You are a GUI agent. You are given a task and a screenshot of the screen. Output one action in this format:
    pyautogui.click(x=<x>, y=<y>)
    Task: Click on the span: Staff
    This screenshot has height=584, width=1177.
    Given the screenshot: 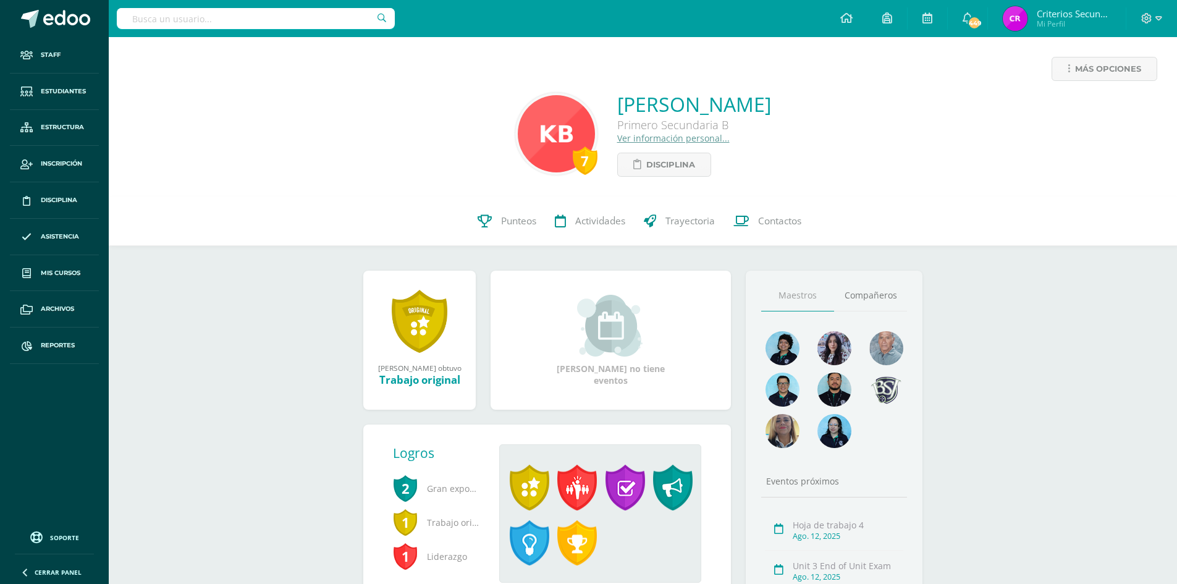 What is the action you would take?
    pyautogui.click(x=51, y=55)
    